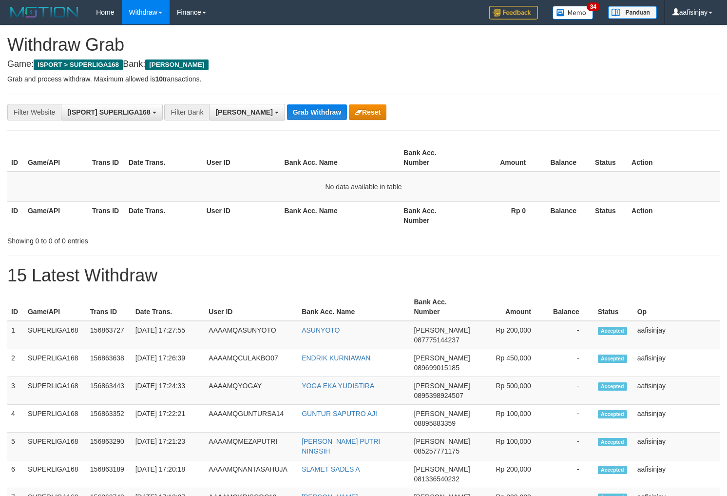  Describe the element at coordinates (437, 478) in the screenshot. I see `span: Copy 081336540232 to clipboard` at that location.